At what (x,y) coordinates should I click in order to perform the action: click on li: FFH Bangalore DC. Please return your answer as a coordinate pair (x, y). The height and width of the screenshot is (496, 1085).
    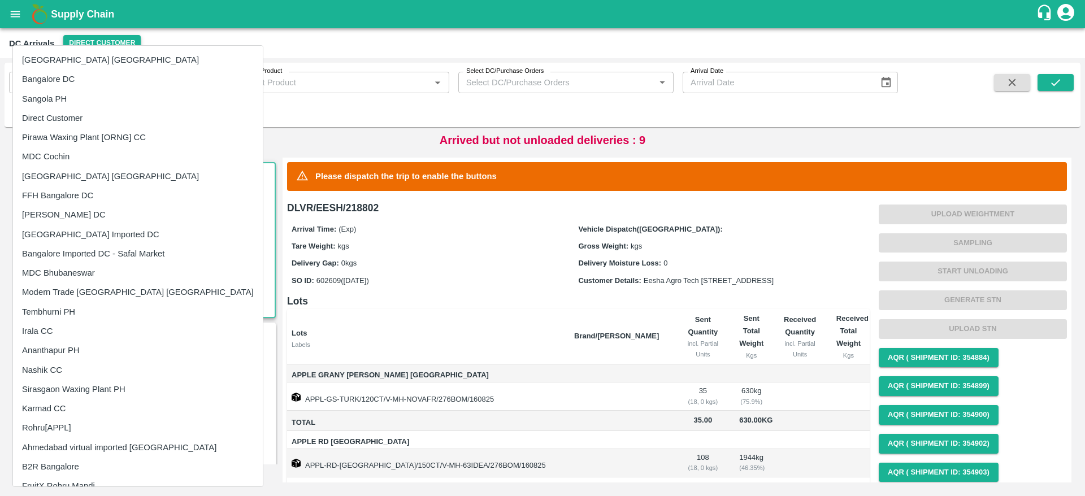
    Looking at the image, I should click on (138, 196).